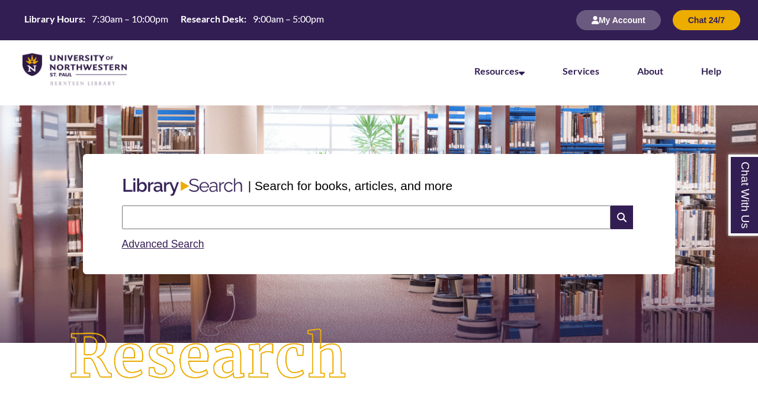 Image resolution: width=758 pixels, height=395 pixels. I want to click on a: Advanced Search, so click(163, 244).